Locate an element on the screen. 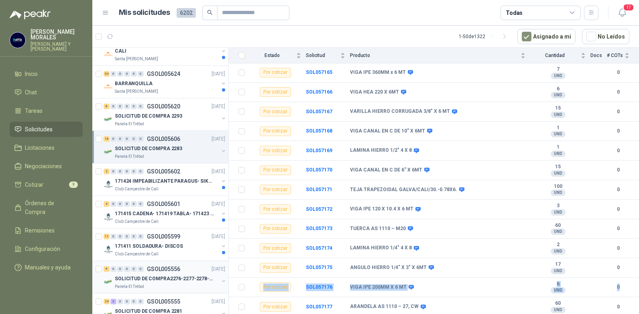  b: 100 is located at coordinates (558, 187).